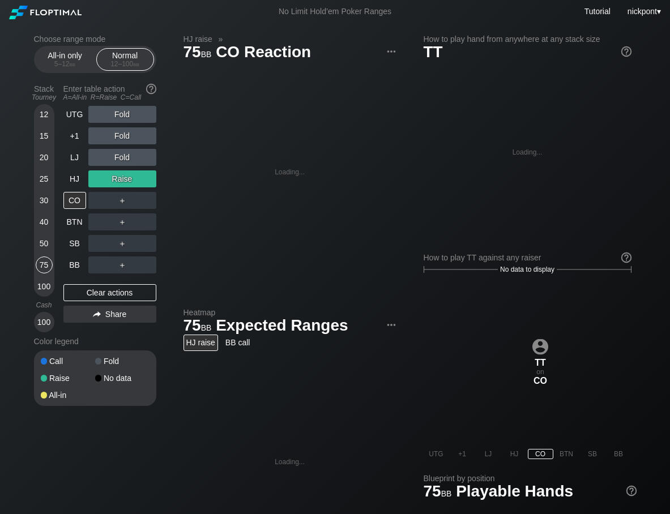 This screenshot has height=514, width=670. Describe the element at coordinates (44, 97) in the screenshot. I see `div: Tourney` at that location.